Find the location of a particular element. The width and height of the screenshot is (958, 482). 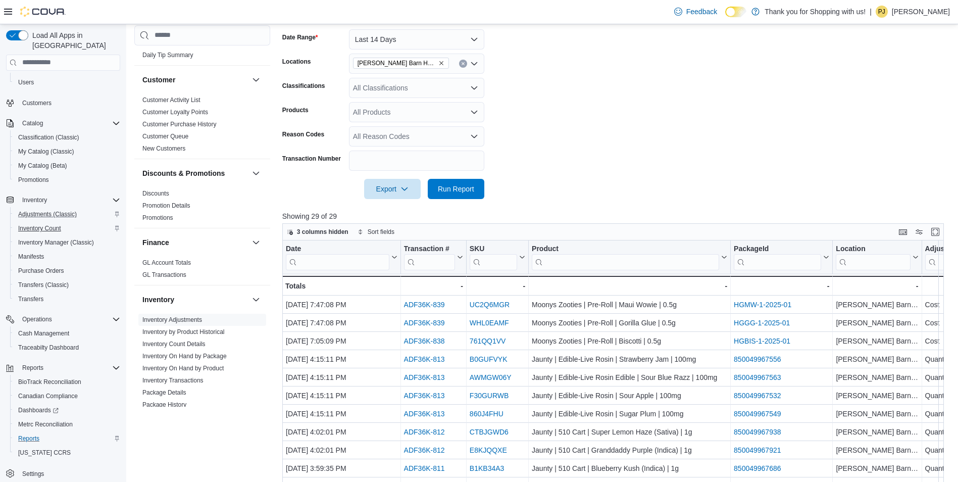

label: Transaction Number is located at coordinates (312, 159).